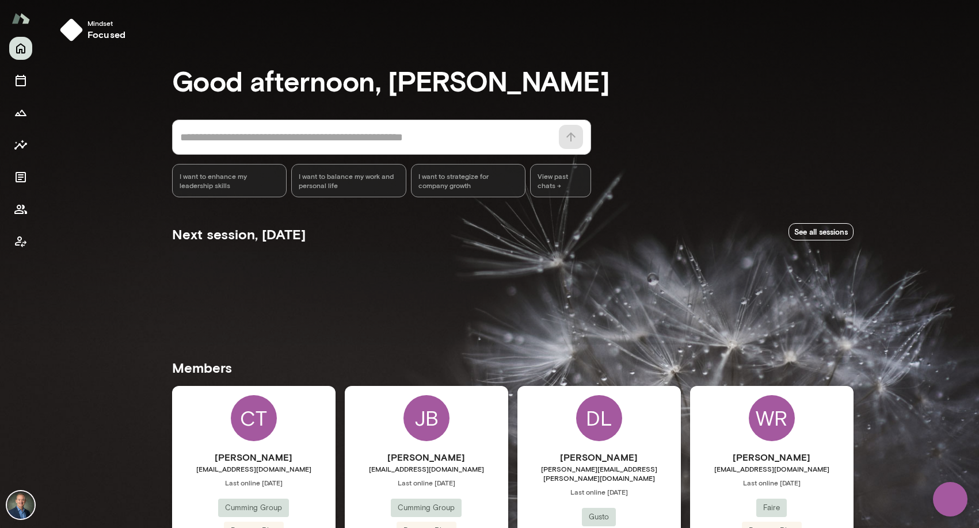  I want to click on div: CT, so click(254, 418).